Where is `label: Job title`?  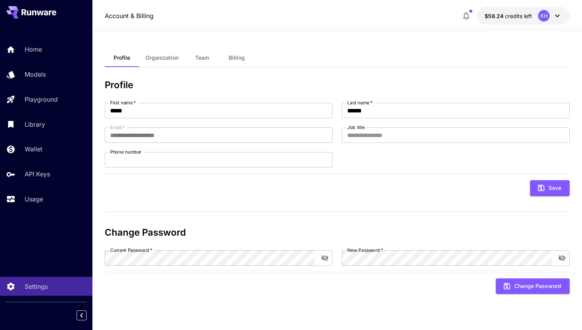 label: Job title is located at coordinates (356, 127).